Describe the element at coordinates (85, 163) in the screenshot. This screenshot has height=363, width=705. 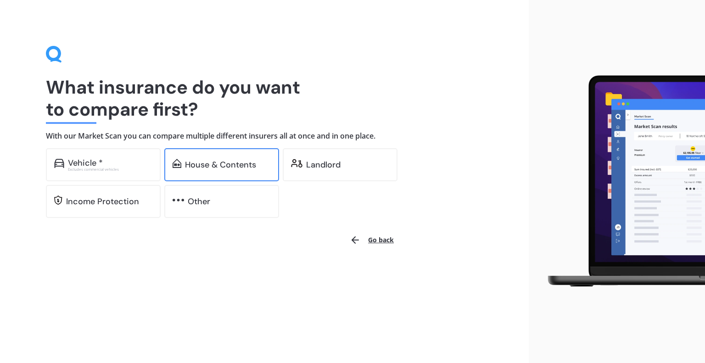
I see `div: Vehicle *` at that location.